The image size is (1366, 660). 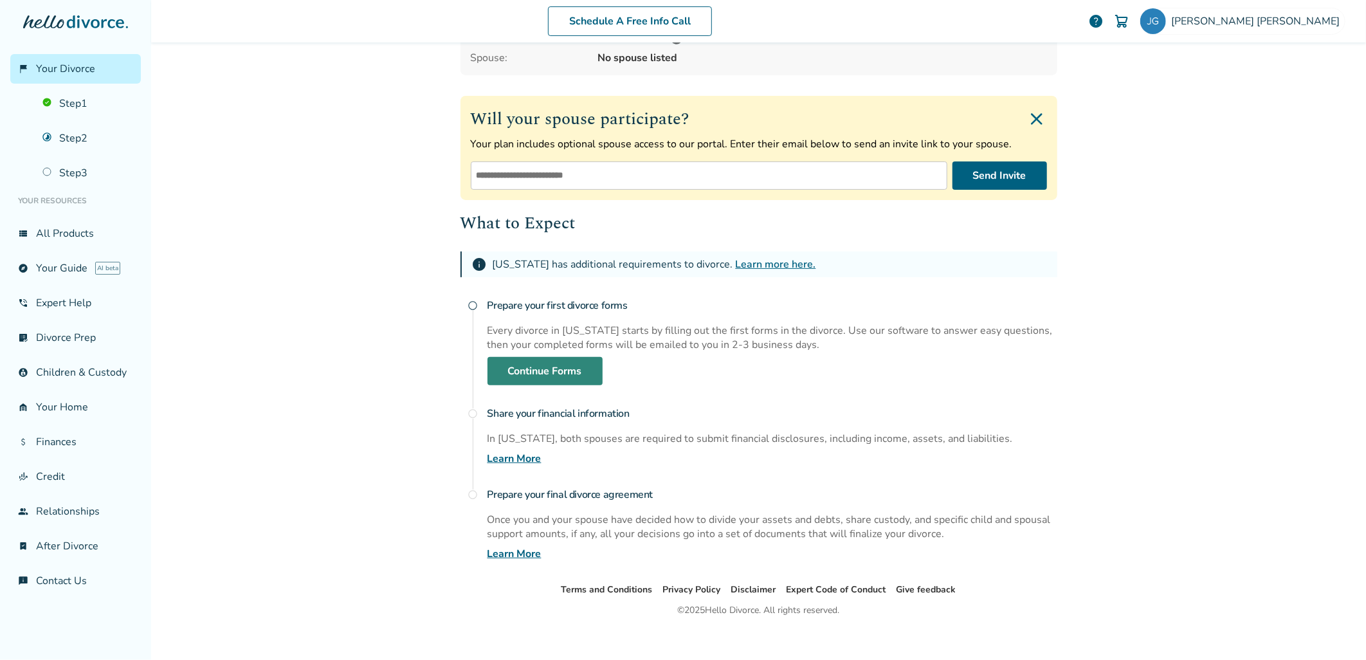 What do you see at coordinates (823, 58) in the screenshot?
I see `span: No spouse listed` at bounding box center [823, 58].